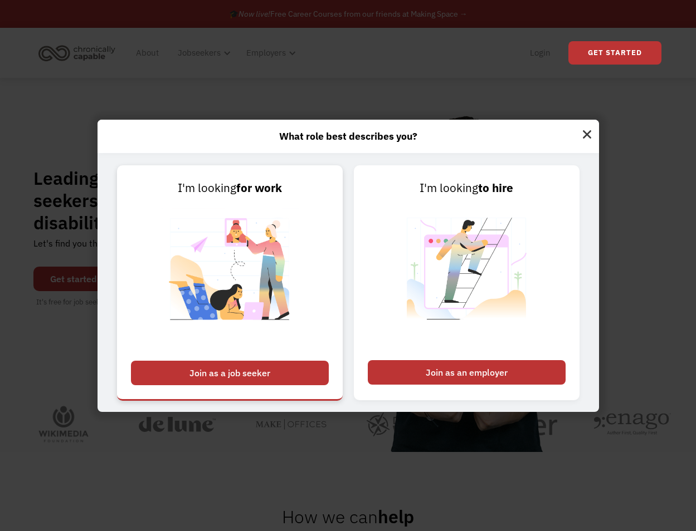 The image size is (696, 531). What do you see at coordinates (540, 53) in the screenshot?
I see `a: Login` at bounding box center [540, 53].